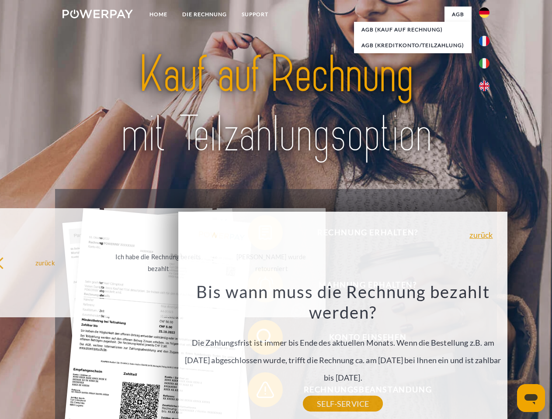  What do you see at coordinates (97, 14) in the screenshot?
I see `img: logo-powerpay-white.svg` at bounding box center [97, 14].